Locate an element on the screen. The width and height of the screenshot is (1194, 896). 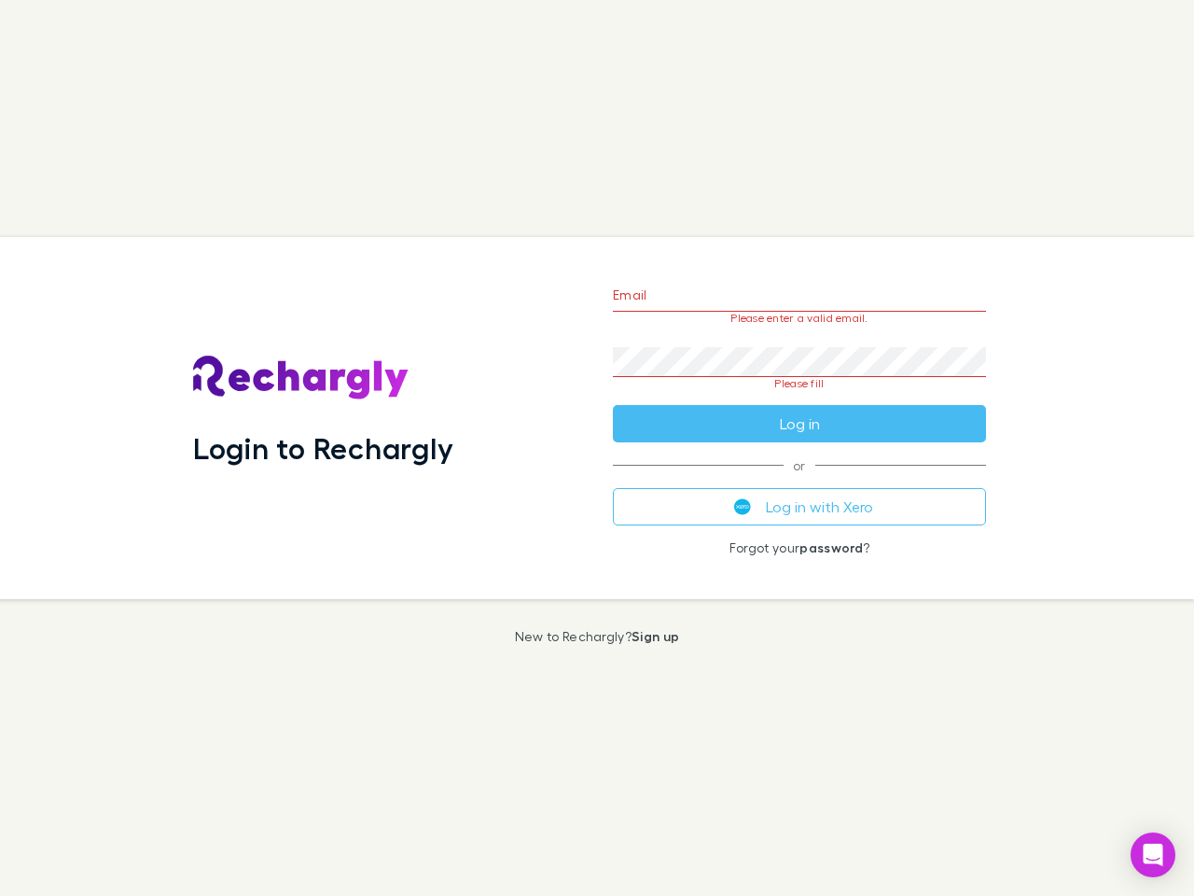
p: Forgot your ? is located at coordinates (800, 548).